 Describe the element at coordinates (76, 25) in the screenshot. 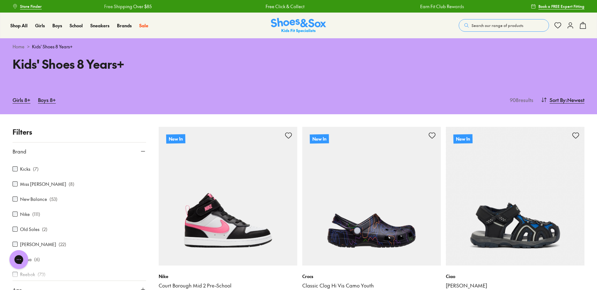

I see `a: School` at that location.